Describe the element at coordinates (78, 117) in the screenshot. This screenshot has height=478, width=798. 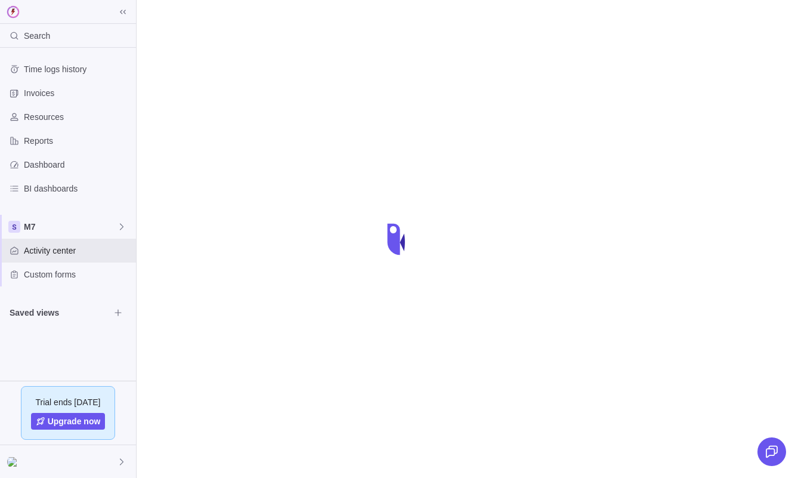
I see `span: Resources` at that location.